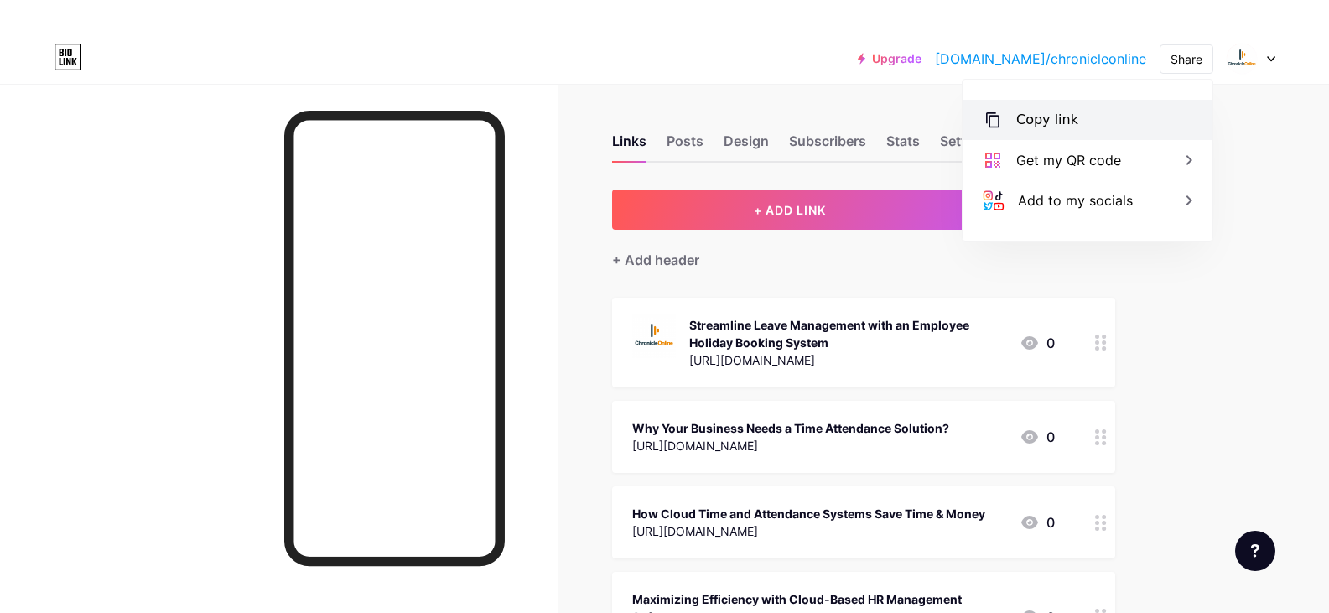 Image resolution: width=1329 pixels, height=613 pixels. Describe the element at coordinates (1242, 59) in the screenshot. I see `img: chronicleonline` at that location.